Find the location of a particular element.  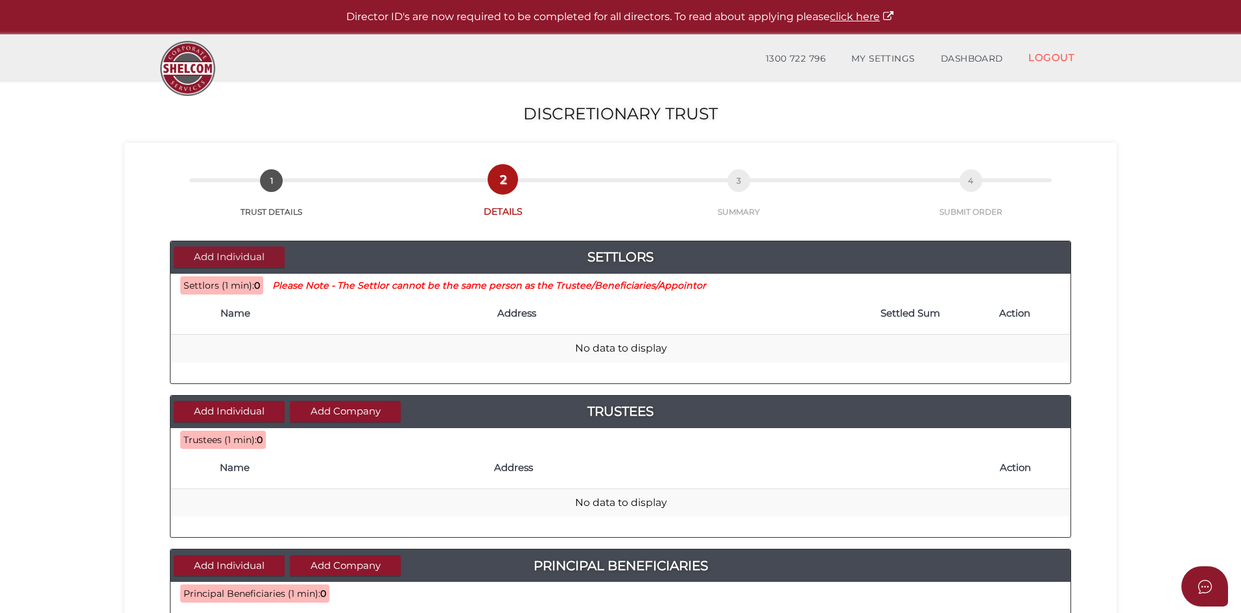

span: 3 is located at coordinates (739, 180).